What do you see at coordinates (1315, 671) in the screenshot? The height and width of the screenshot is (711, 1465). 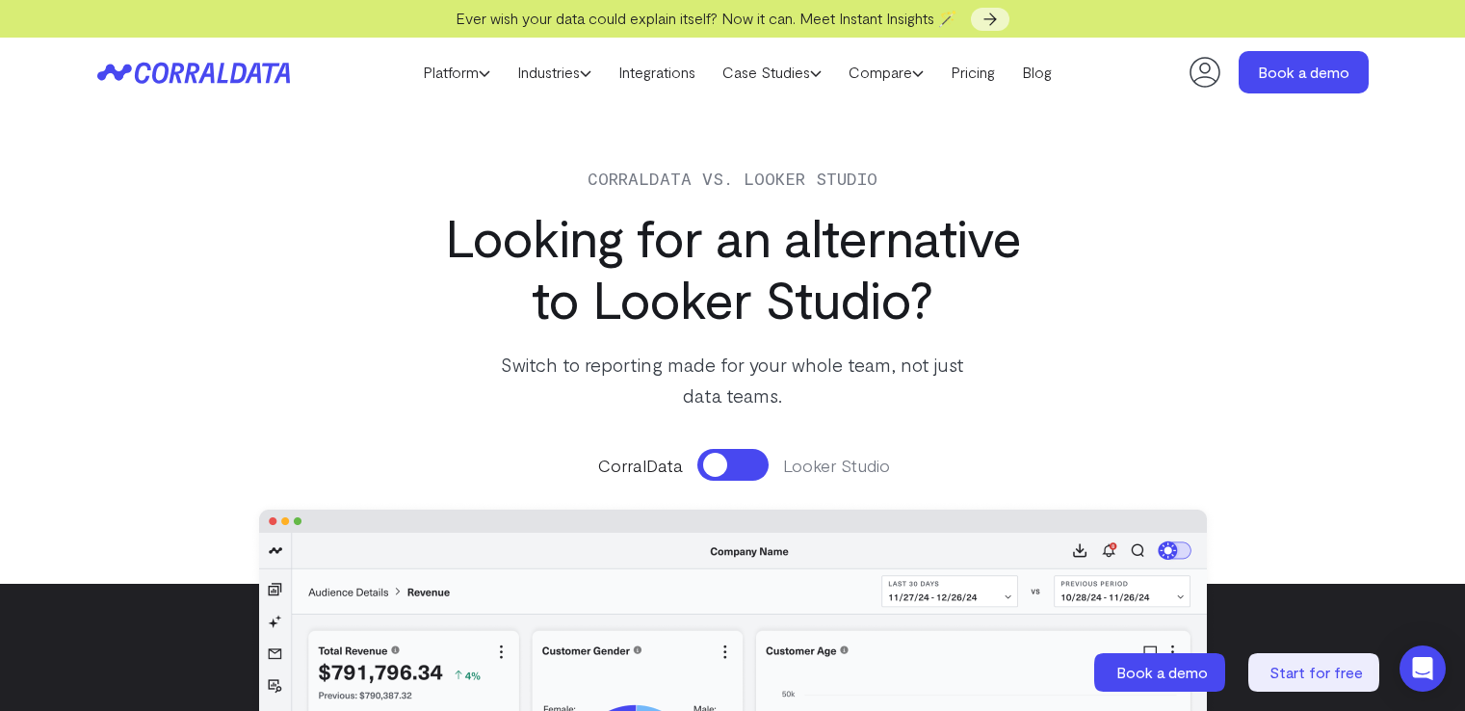 I see `span: Start for free` at bounding box center [1315, 671].